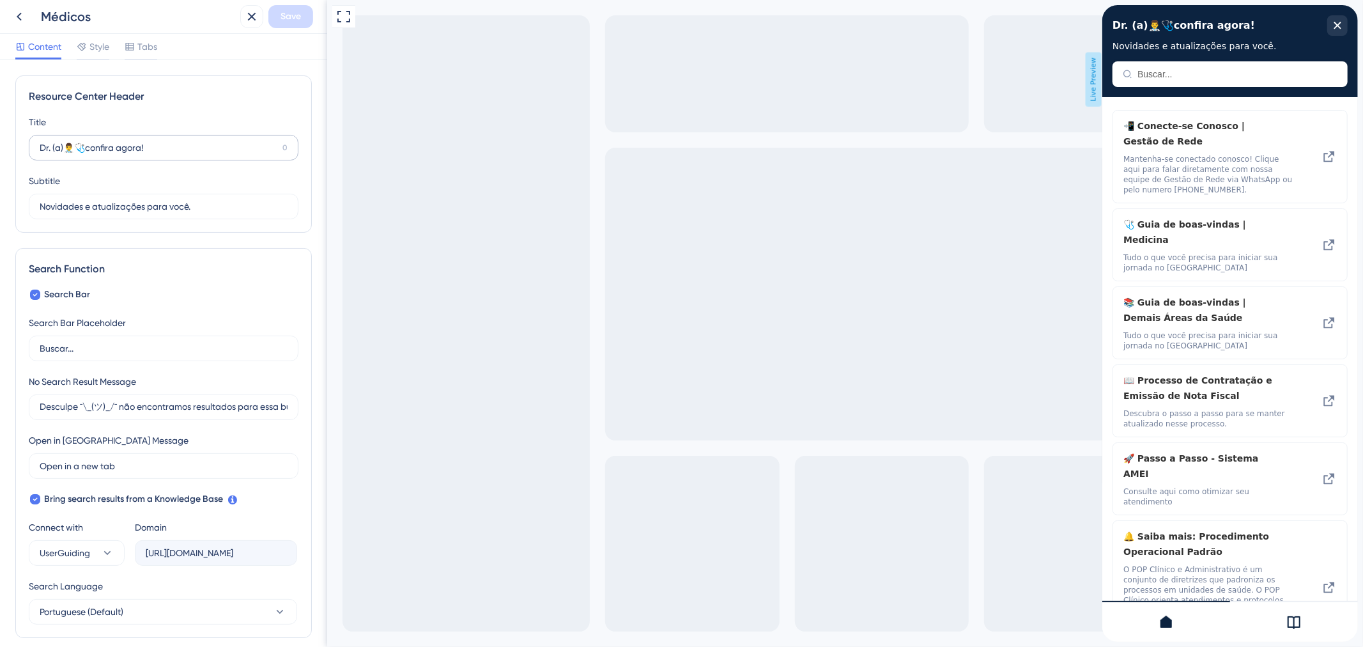 This screenshot has width=1363, height=647. Describe the element at coordinates (82, 382) in the screenshot. I see `div: No Search Result Message` at that location.